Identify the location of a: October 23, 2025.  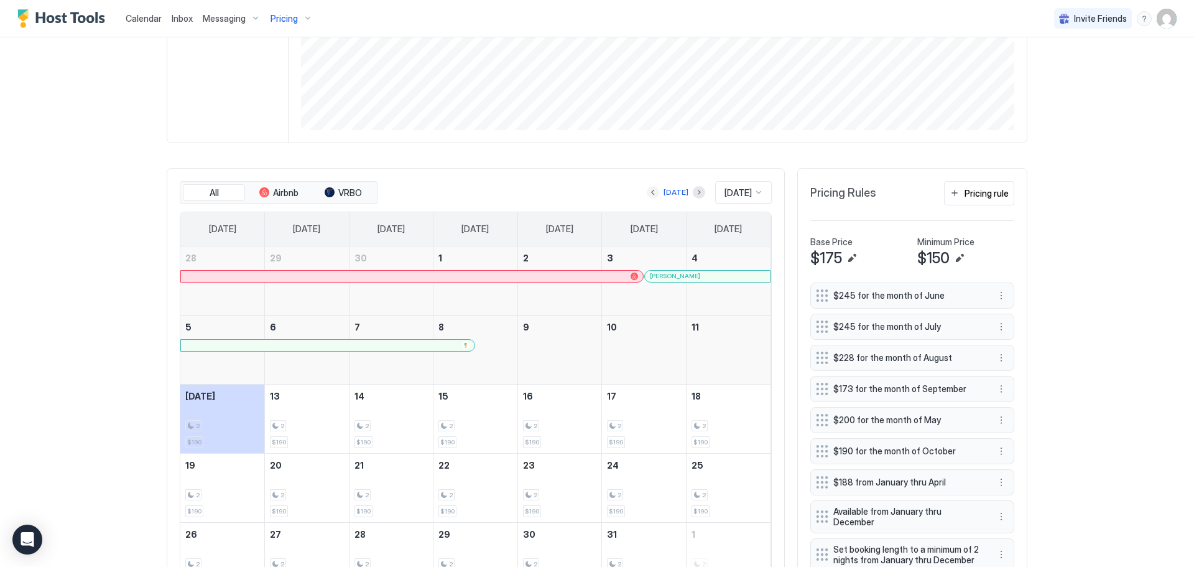
(560, 465).